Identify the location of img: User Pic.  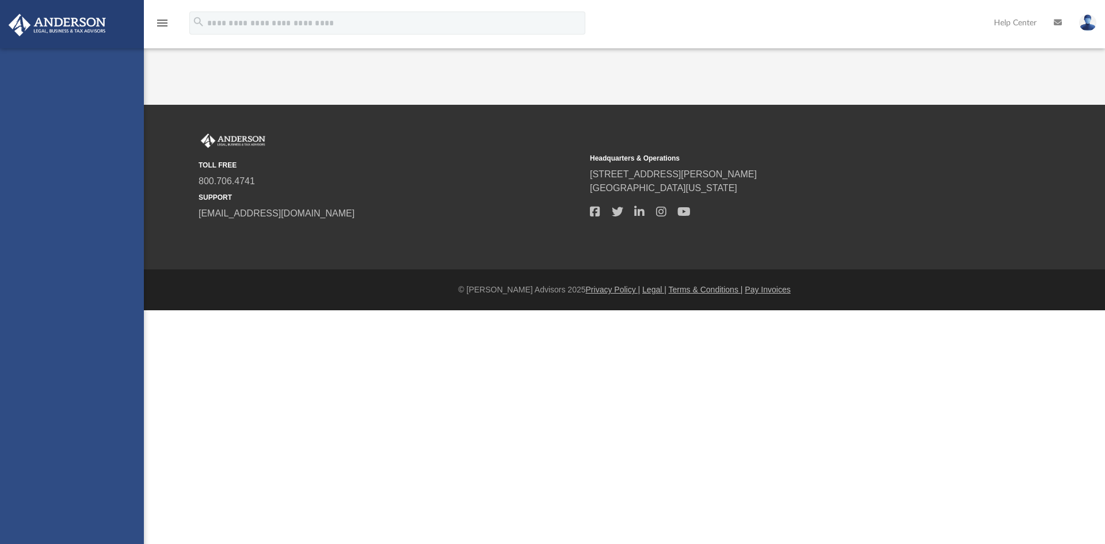
(1088, 22).